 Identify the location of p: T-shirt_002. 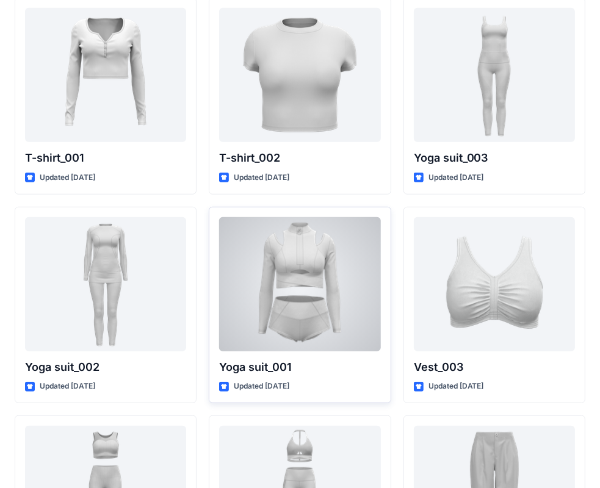
(300, 158).